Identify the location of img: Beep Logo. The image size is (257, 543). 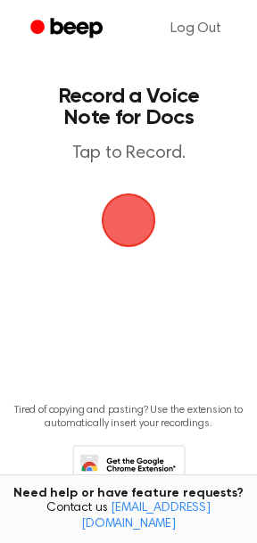
(128, 220).